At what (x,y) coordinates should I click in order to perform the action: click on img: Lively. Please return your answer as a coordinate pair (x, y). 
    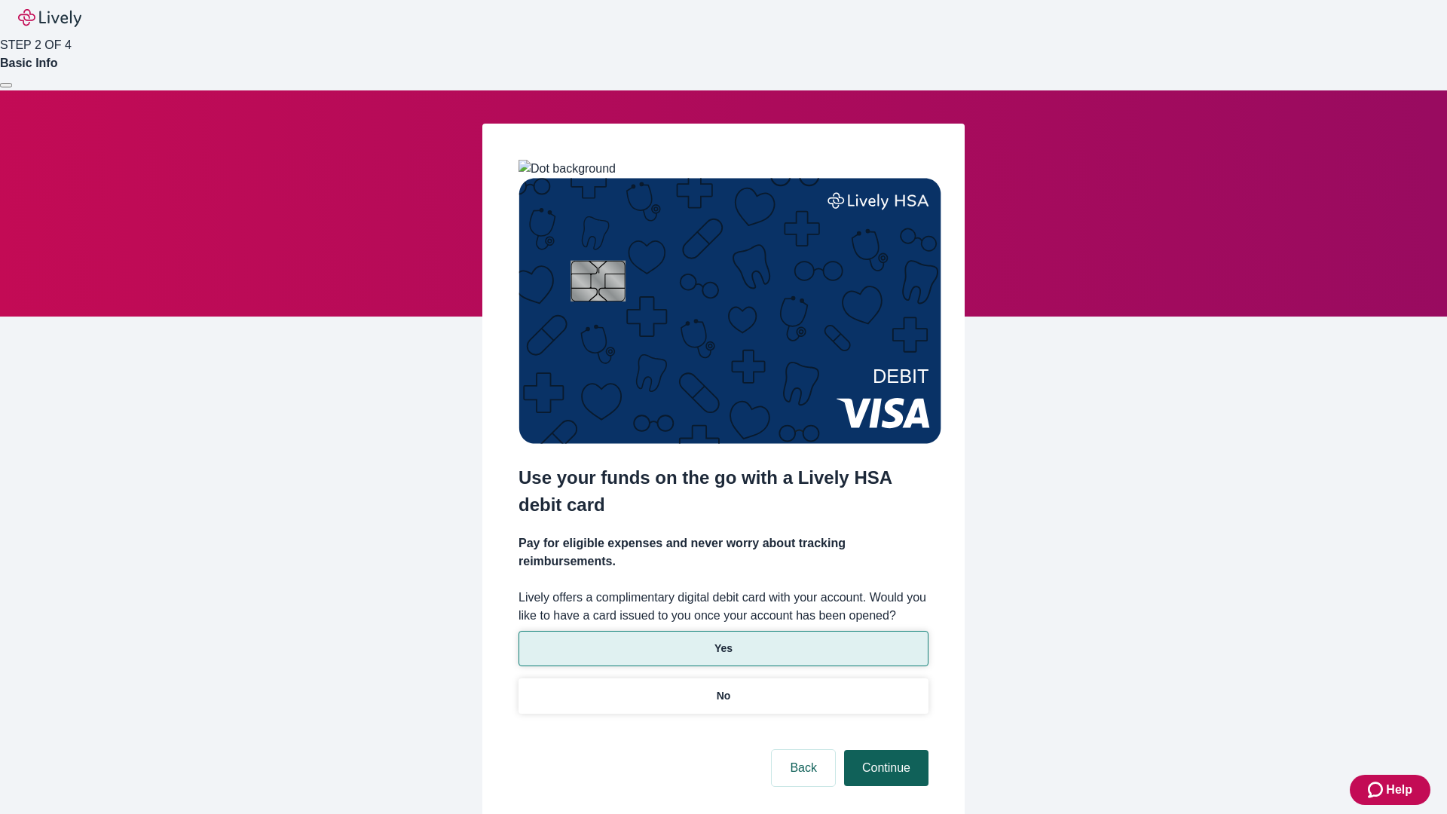
    Looking at the image, I should click on (50, 18).